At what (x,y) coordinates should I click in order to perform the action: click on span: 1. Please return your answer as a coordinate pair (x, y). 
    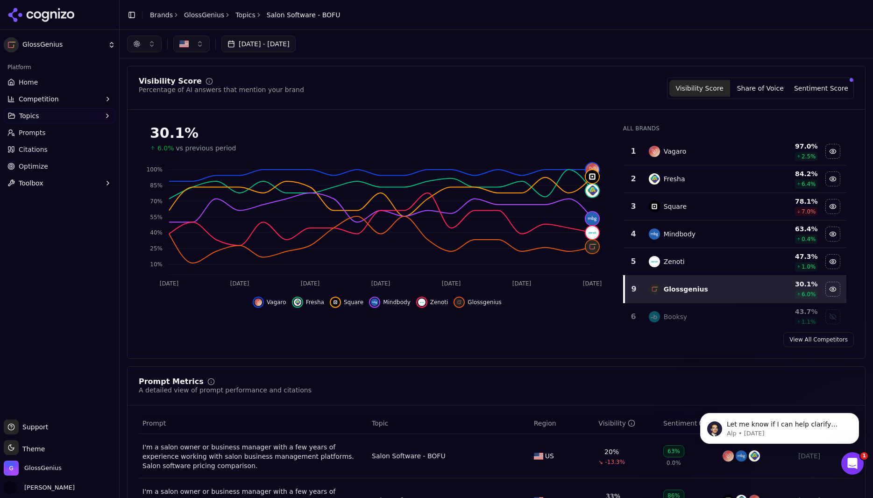
    Looking at the image, I should click on (864, 456).